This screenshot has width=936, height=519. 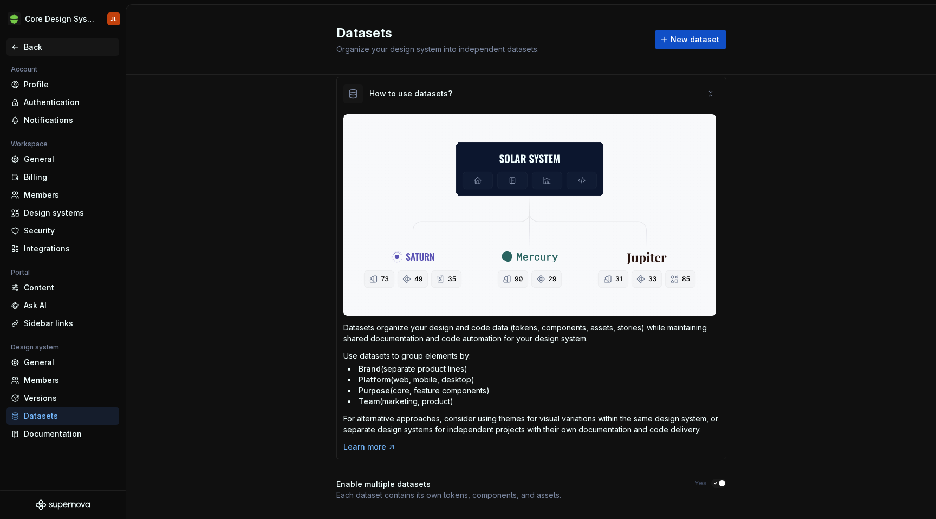 I want to click on div: Workspace, so click(x=29, y=144).